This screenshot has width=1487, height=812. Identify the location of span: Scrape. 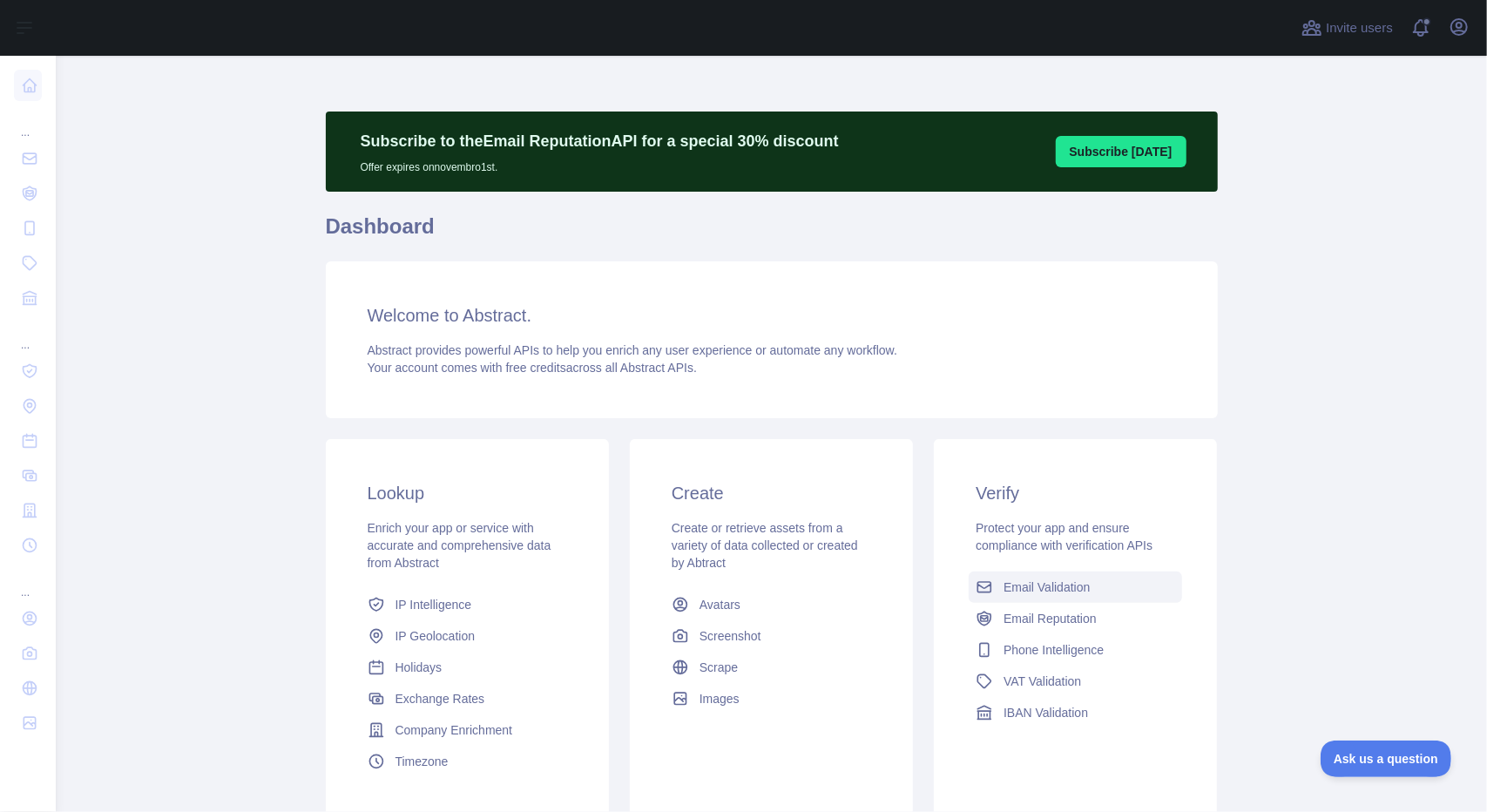
(719, 667).